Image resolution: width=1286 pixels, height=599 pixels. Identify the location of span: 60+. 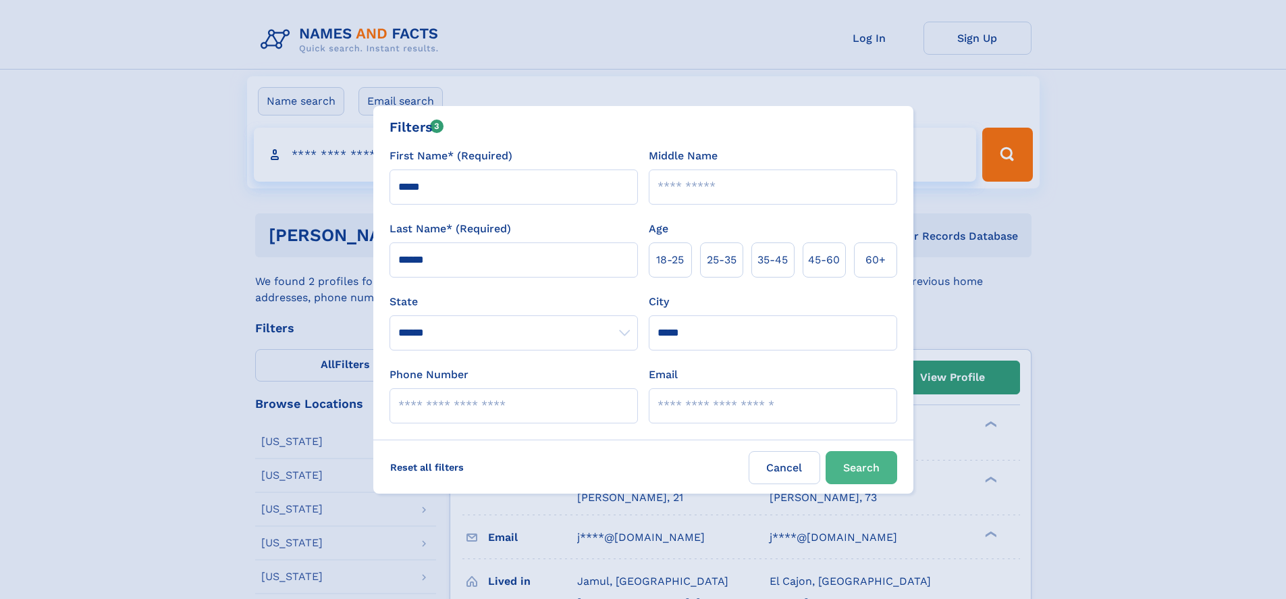
(875, 260).